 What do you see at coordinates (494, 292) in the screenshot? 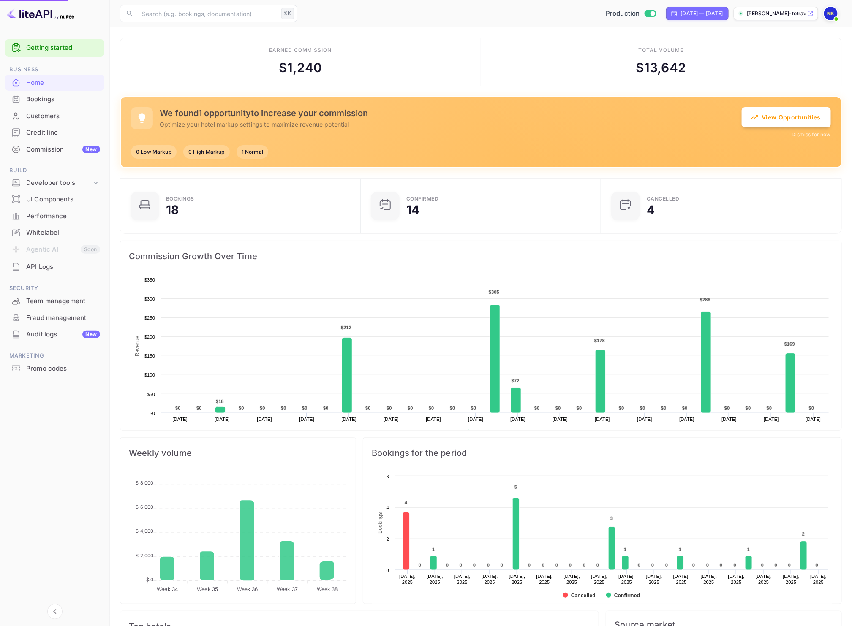
I see `text: $305` at bounding box center [494, 292].